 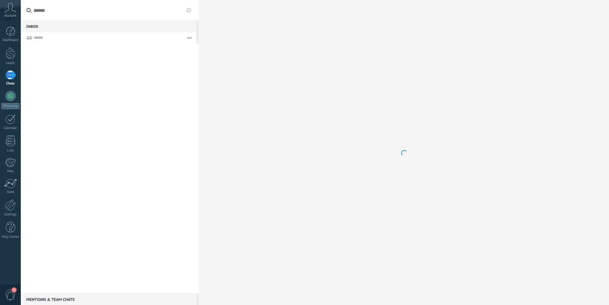 What do you see at coordinates (11, 150) in the screenshot?
I see `div: Lists` at bounding box center [11, 150].